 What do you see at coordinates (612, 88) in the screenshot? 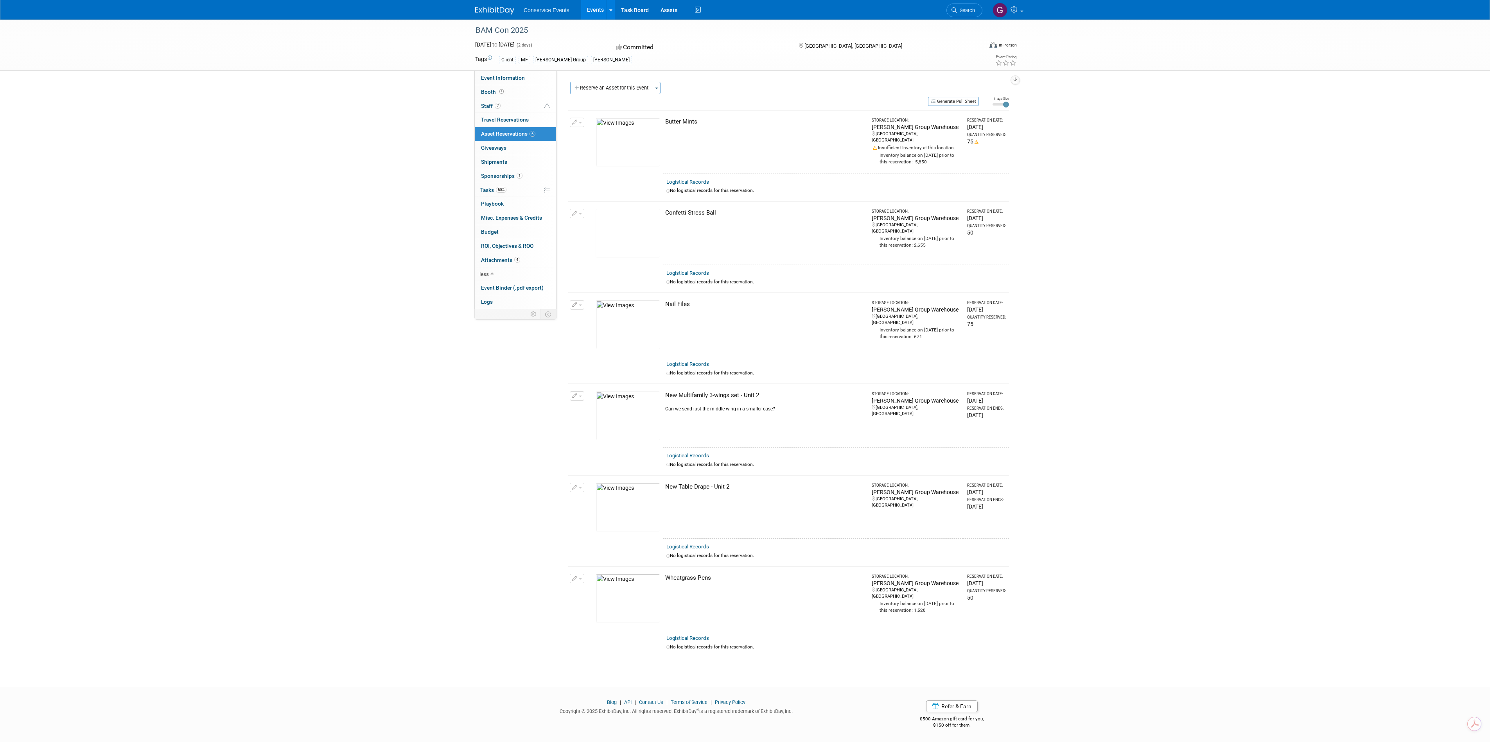
I see `button: Reserve an Asset for this Event` at bounding box center [612, 88].